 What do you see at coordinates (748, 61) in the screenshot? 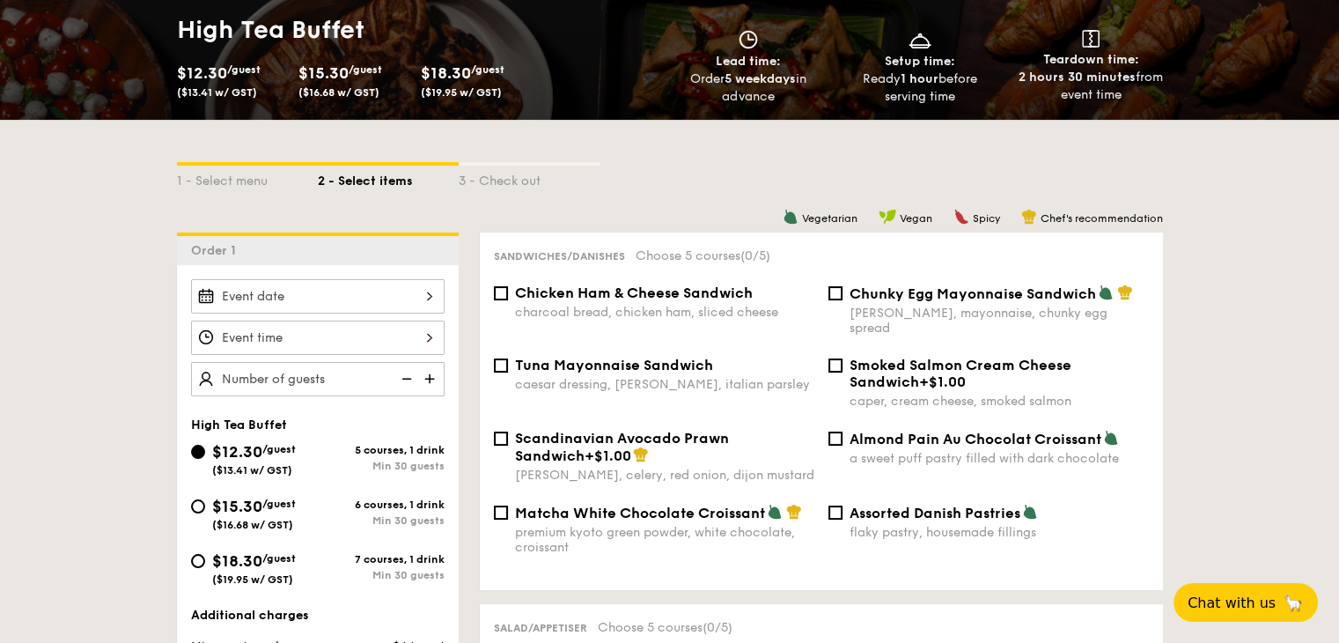
I see `span: Lead time:` at bounding box center [748, 61].